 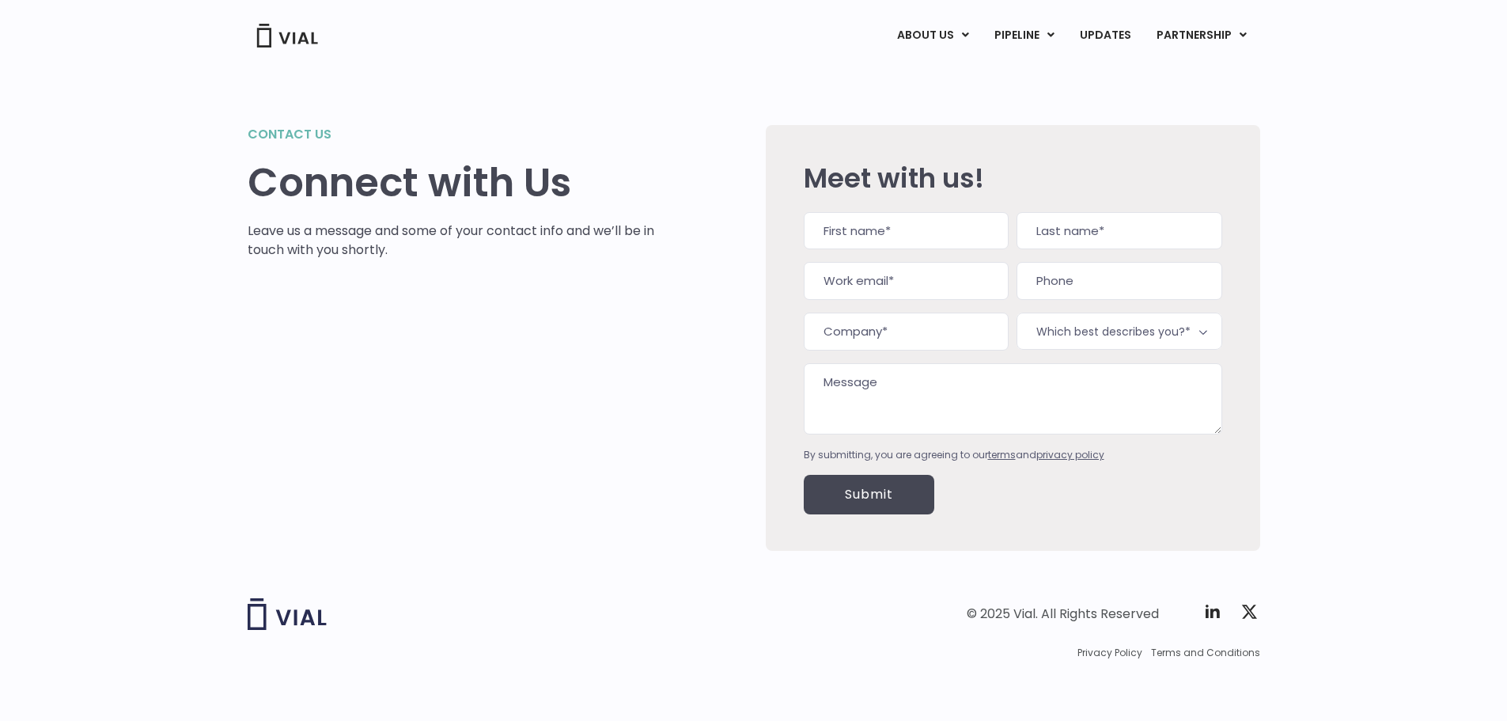 What do you see at coordinates (906, 281) in the screenshot?
I see `input: Work email*` at bounding box center [906, 281].